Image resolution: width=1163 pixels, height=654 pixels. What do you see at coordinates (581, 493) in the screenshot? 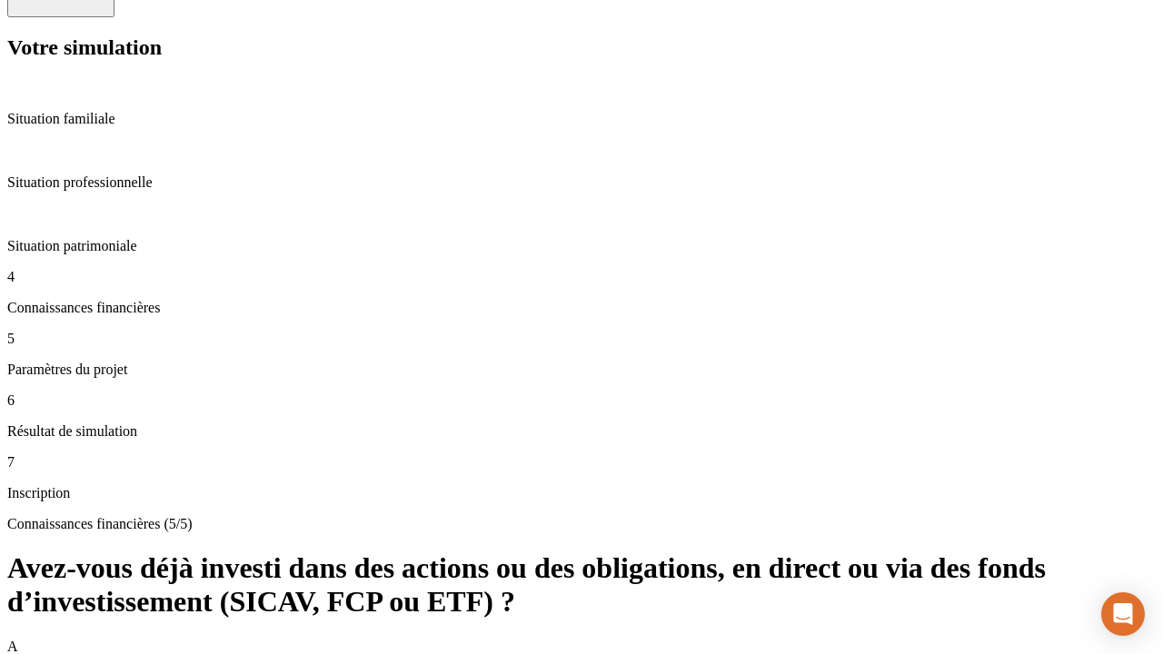
I see `p: Inscription` at bounding box center [581, 493].